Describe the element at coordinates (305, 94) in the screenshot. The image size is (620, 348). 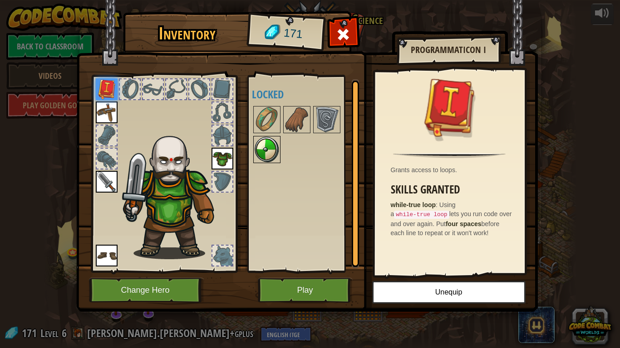
I see `h4: Locked` at that location.